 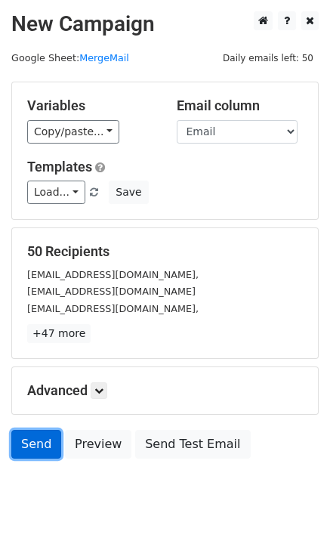 I want to click on a: Copy/paste..., so click(x=73, y=131).